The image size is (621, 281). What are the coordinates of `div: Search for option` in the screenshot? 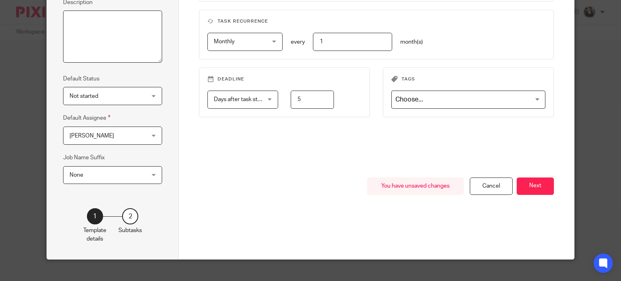 It's located at (468, 99).